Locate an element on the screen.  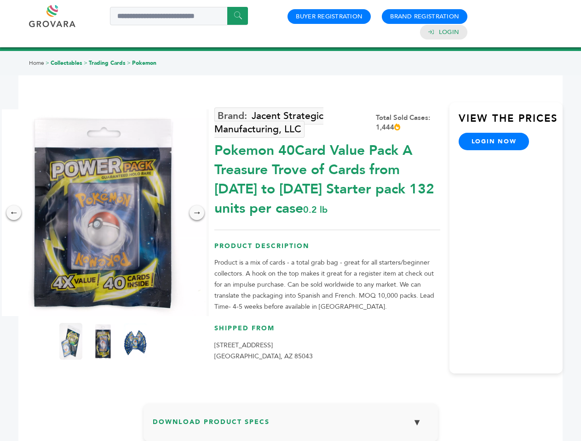
a: Login is located at coordinates (449, 32).